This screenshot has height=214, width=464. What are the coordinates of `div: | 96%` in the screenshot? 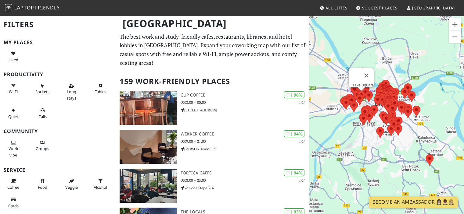 It's located at (294, 95).